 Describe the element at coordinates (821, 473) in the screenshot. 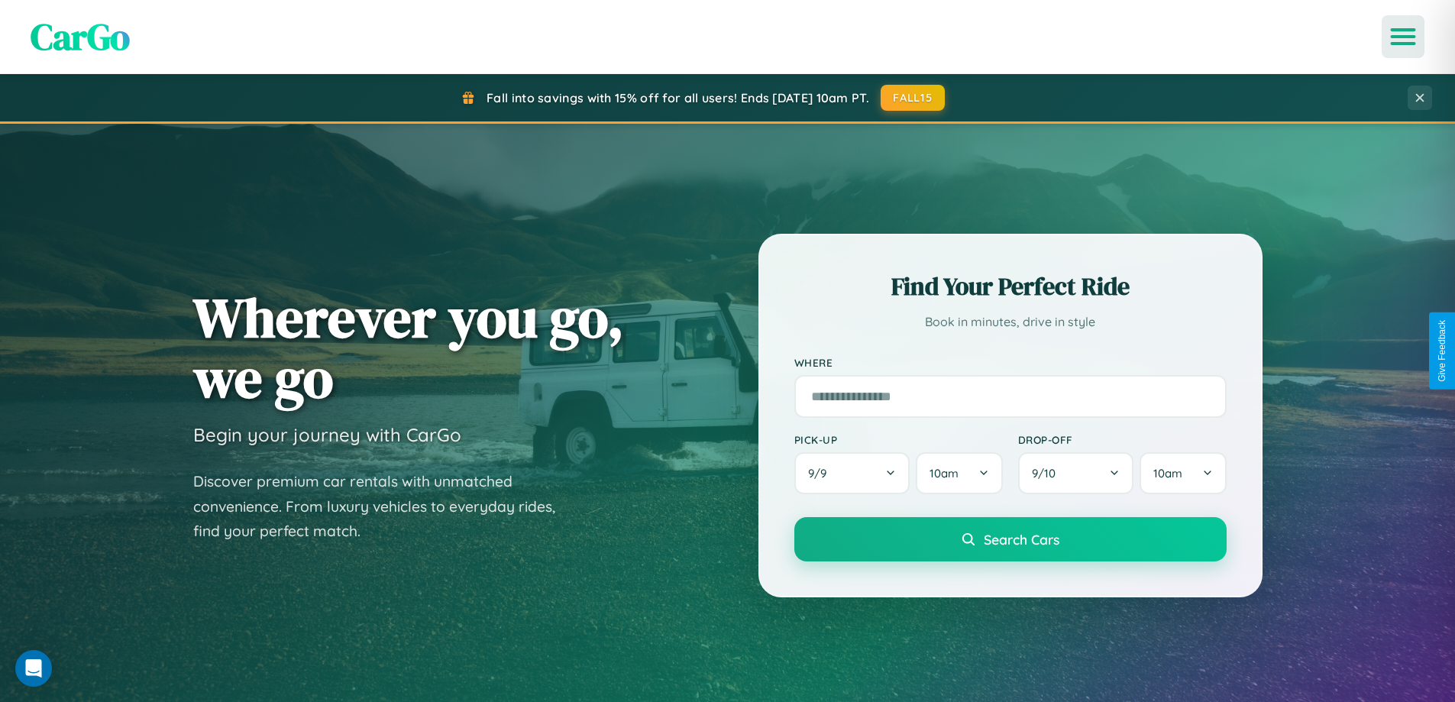

I see `span: 9 / 9` at that location.